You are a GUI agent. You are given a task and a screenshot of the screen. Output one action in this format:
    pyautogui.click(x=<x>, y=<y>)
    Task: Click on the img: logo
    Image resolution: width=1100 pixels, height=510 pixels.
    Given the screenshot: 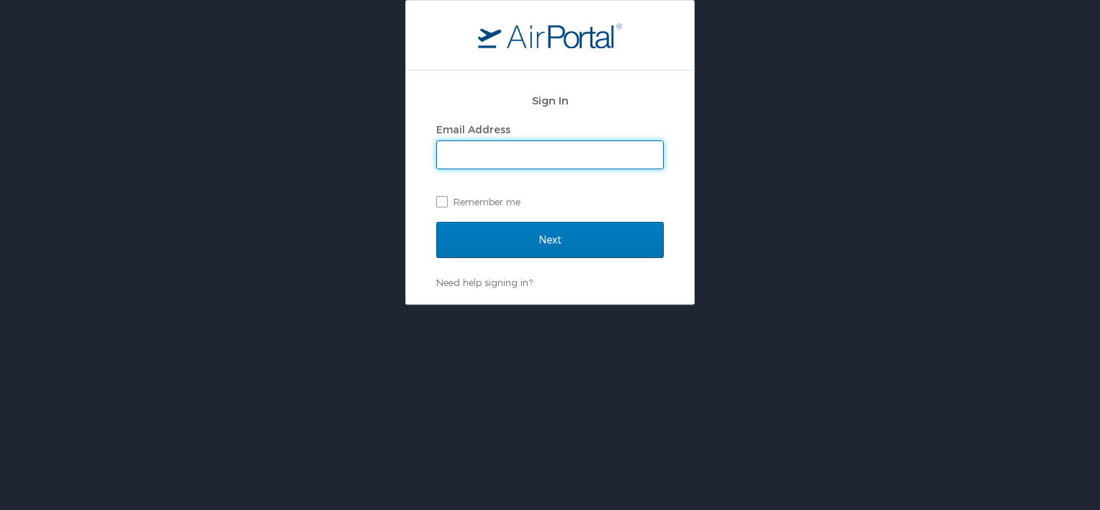 What is the action you would take?
    pyautogui.click(x=550, y=35)
    